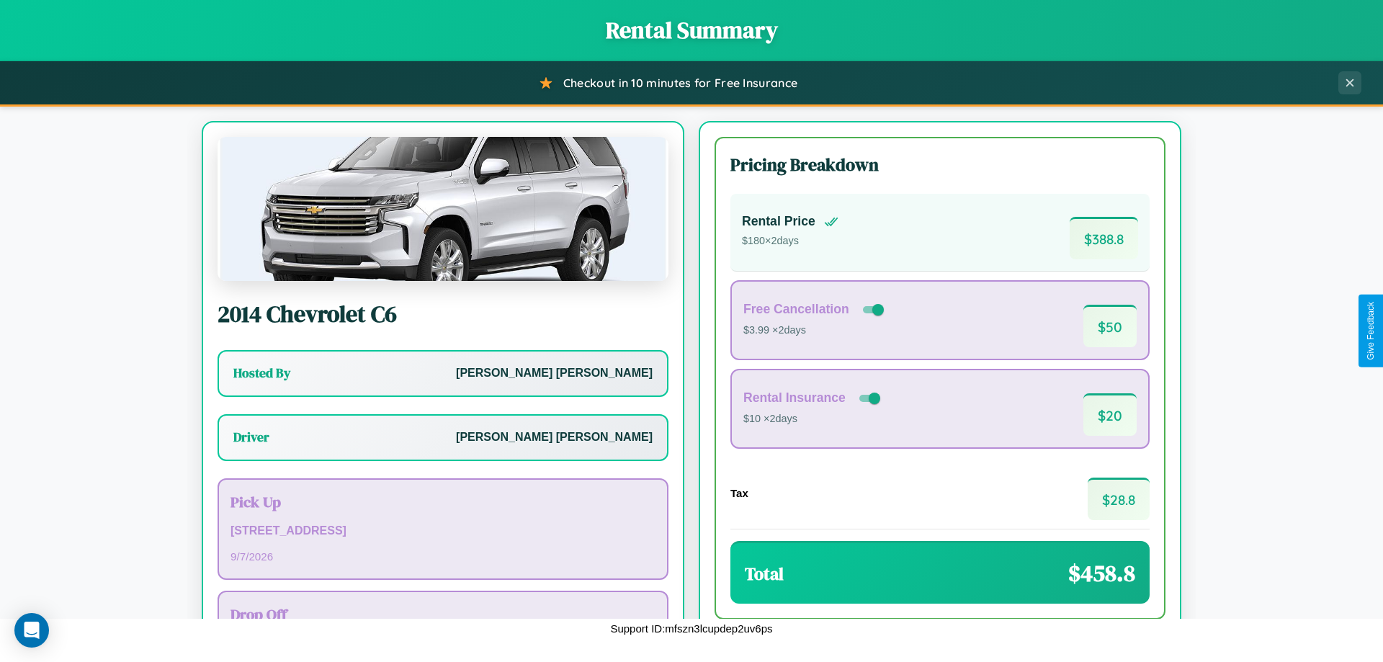 The height and width of the screenshot is (662, 1383). What do you see at coordinates (1371, 331) in the screenshot?
I see `div: Give Feedback` at bounding box center [1371, 331].